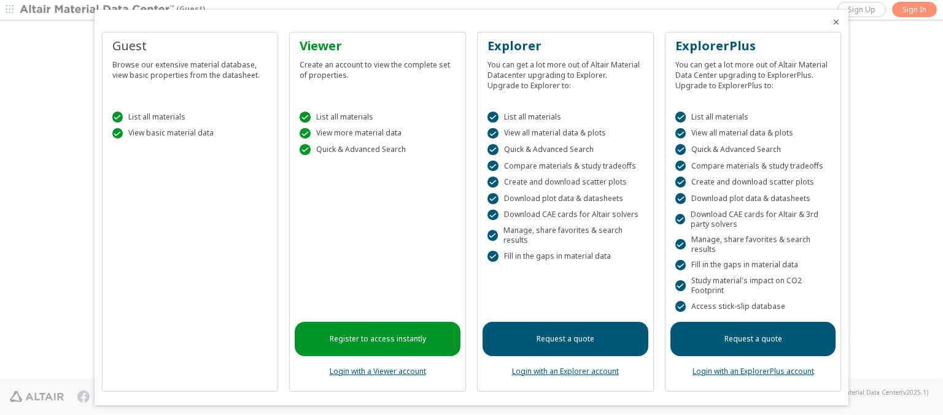 This screenshot has height=415, width=943. Describe the element at coordinates (377, 68) in the screenshot. I see `div: Create an account to view the complete set of properties.` at that location.